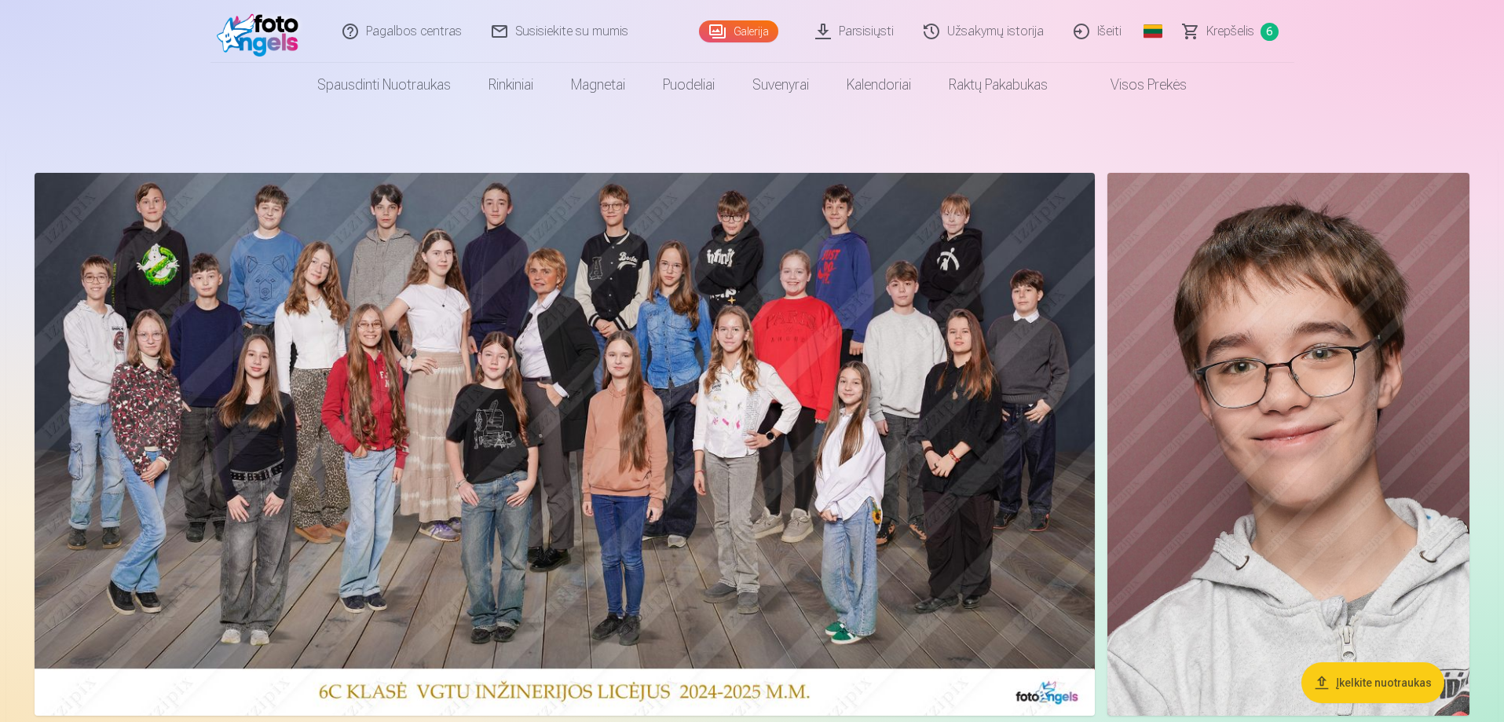 The image size is (1504, 722). I want to click on a: Puodeliai, so click(689, 85).